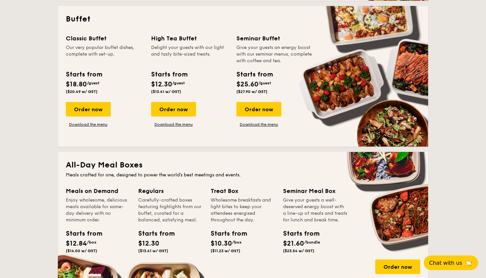 The height and width of the screenshot is (278, 486). What do you see at coordinates (275, 54) in the screenshot?
I see `div: Give your guests an energy boost with our seminar menus, complete with coffee and tea.` at bounding box center [275, 54].